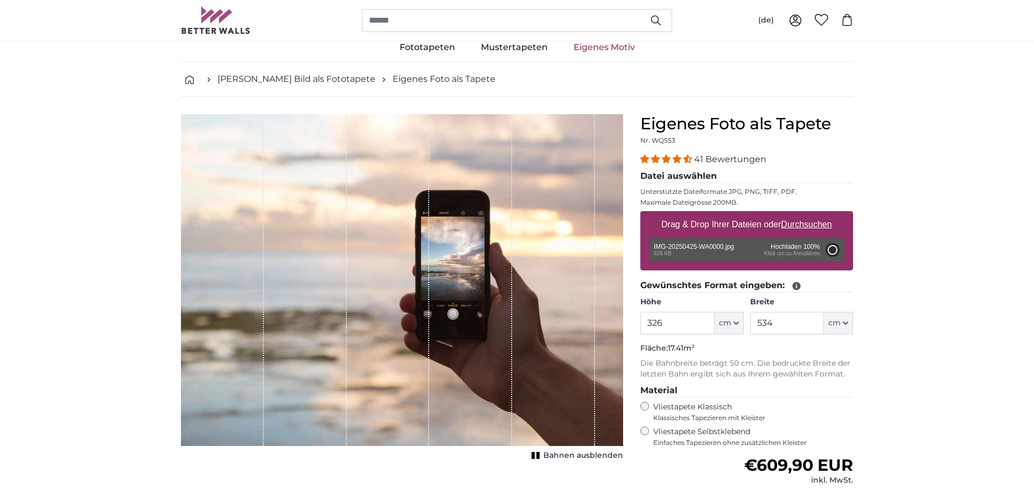 The width and height of the screenshot is (1034, 495). What do you see at coordinates (747, 225) in the screenshot?
I see `label: Drag & Drop Ihrer Dateien oder` at bounding box center [747, 225].